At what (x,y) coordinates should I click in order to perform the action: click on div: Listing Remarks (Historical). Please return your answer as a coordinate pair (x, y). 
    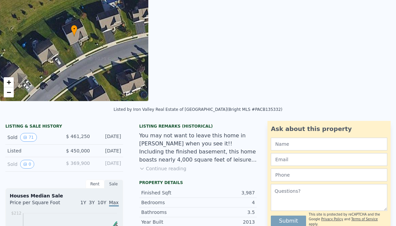
    Looking at the image, I should click on (198, 126).